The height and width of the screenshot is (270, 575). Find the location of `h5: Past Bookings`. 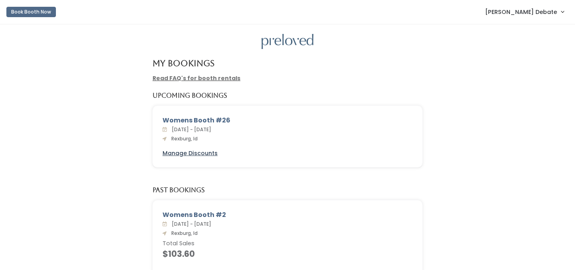

h5: Past Bookings is located at coordinates (179, 190).